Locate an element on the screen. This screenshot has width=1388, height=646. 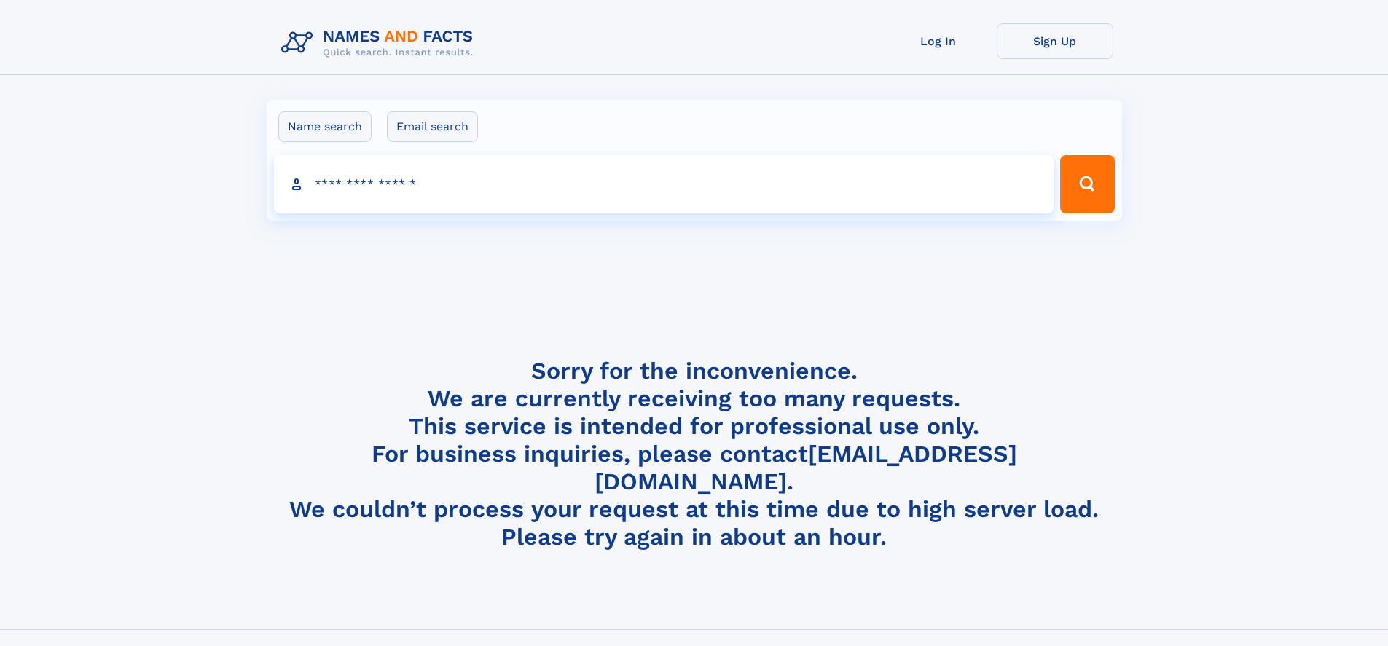
h4: Sorry for the inconvenience. We are currently receiving too many requests. This service is intend... is located at coordinates (694, 454).